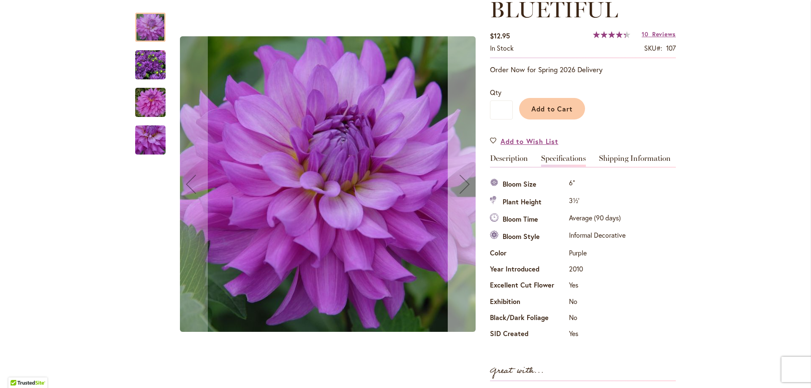 The height and width of the screenshot is (388, 811). Describe the element at coordinates (597, 220) in the screenshot. I see `td: Average (90 days)` at that location.